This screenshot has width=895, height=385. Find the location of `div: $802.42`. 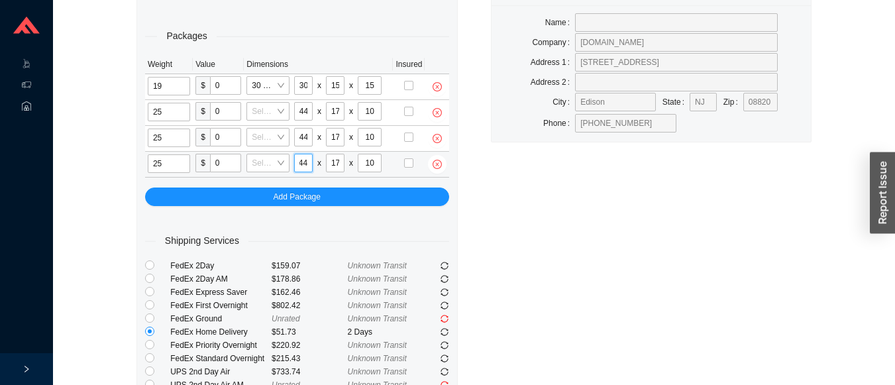

div: $802.42 is located at coordinates (309, 305).